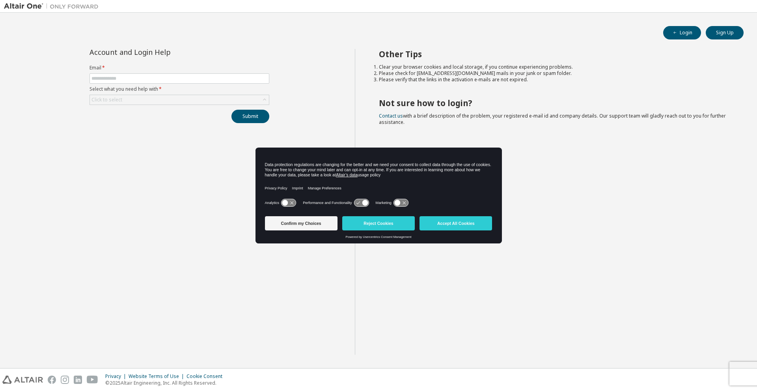 The height and width of the screenshot is (391, 757). What do you see at coordinates (179, 68) in the screenshot?
I see `label: Email` at bounding box center [179, 68].